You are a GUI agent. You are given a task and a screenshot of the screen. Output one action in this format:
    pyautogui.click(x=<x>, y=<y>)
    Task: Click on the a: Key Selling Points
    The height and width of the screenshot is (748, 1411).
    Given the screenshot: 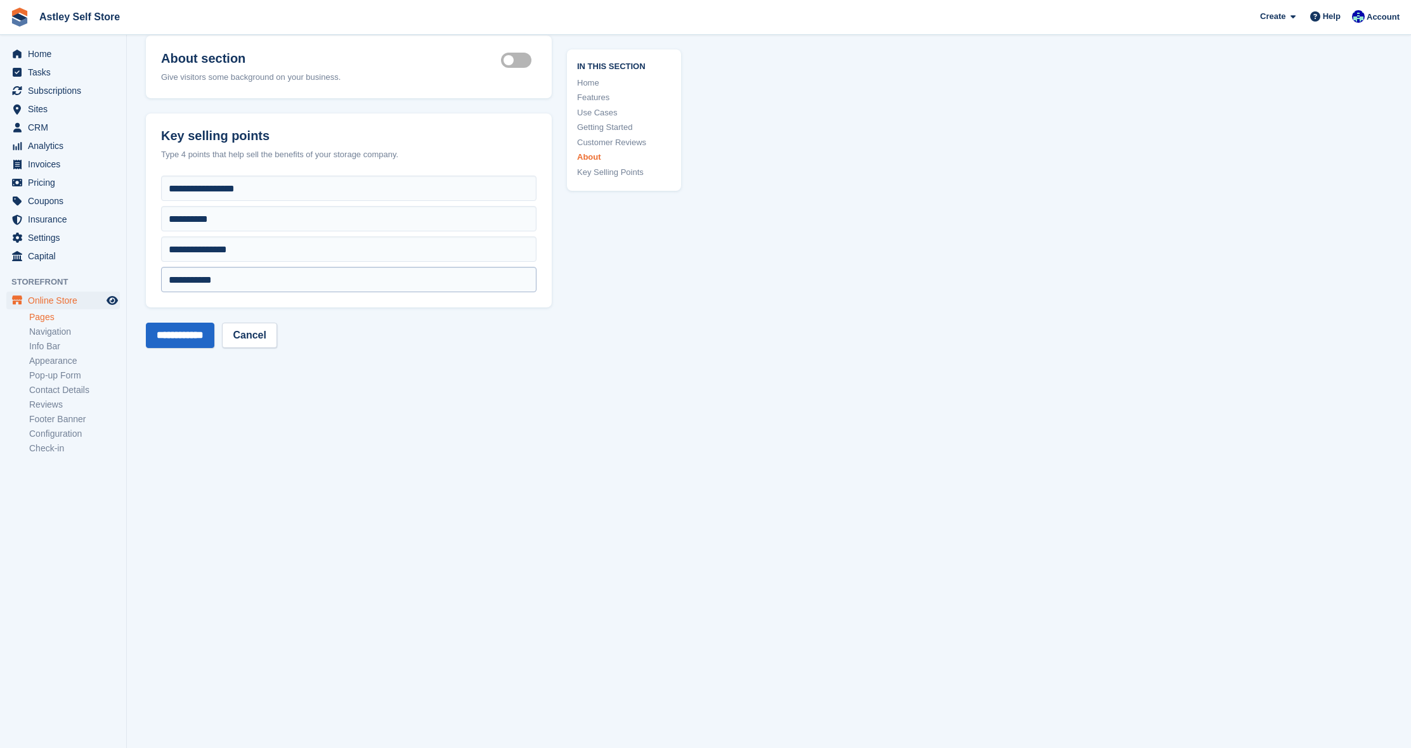 What is the action you would take?
    pyautogui.click(x=624, y=172)
    